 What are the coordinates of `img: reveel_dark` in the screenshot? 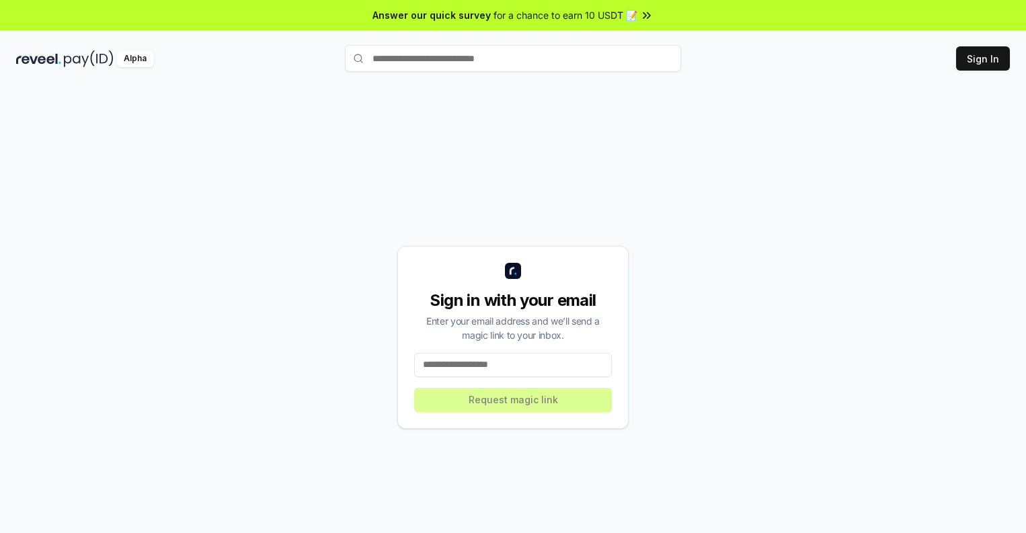 It's located at (38, 58).